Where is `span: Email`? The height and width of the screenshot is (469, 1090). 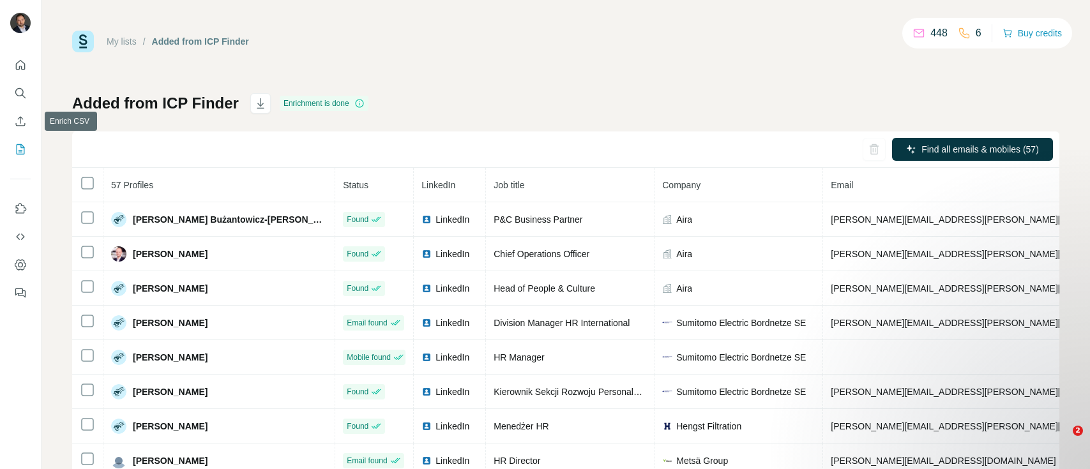 span: Email is located at coordinates (842, 185).